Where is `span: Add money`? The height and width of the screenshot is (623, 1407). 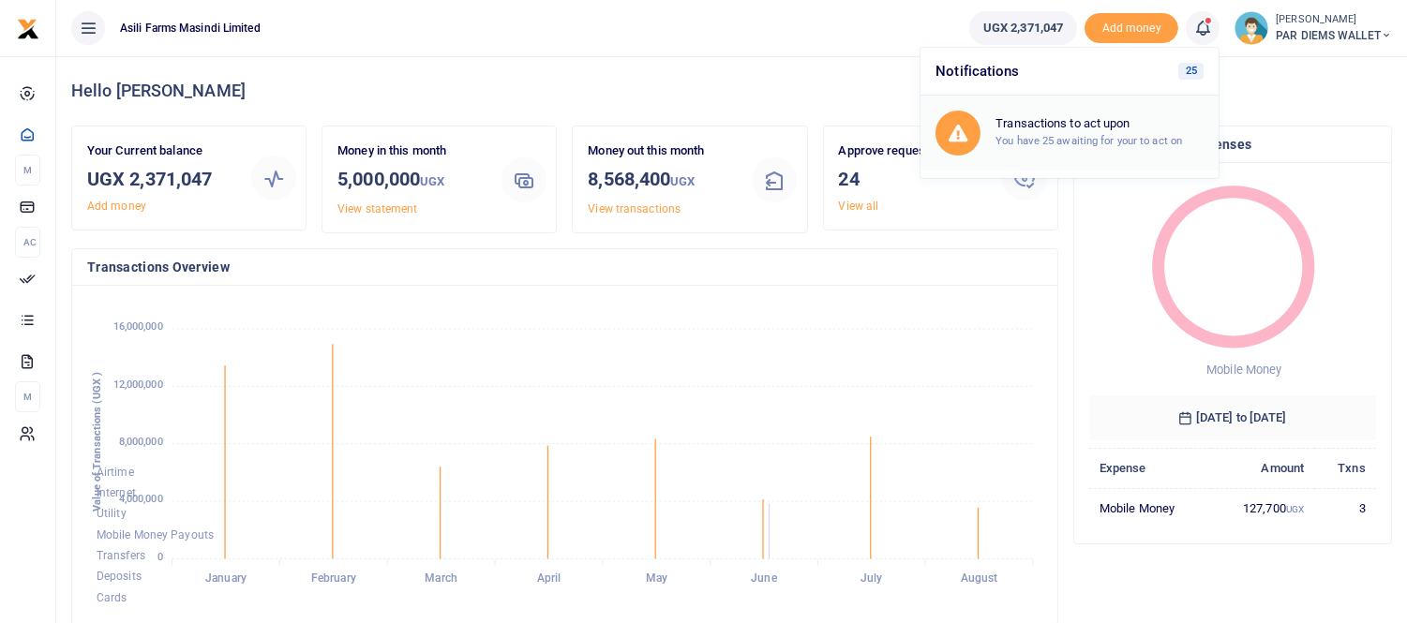 span: Add money is located at coordinates (1131, 28).